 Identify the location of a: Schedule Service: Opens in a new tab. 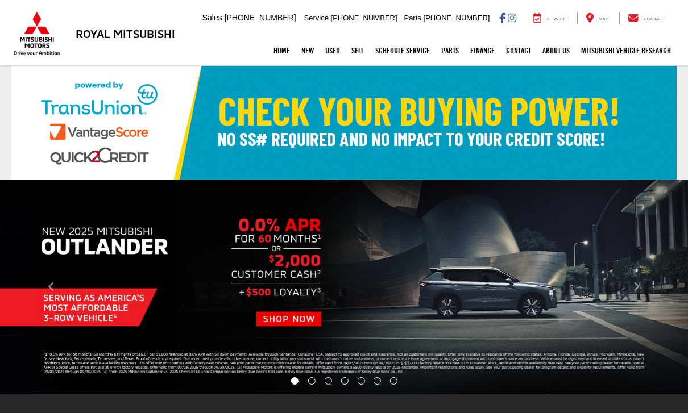
(403, 51).